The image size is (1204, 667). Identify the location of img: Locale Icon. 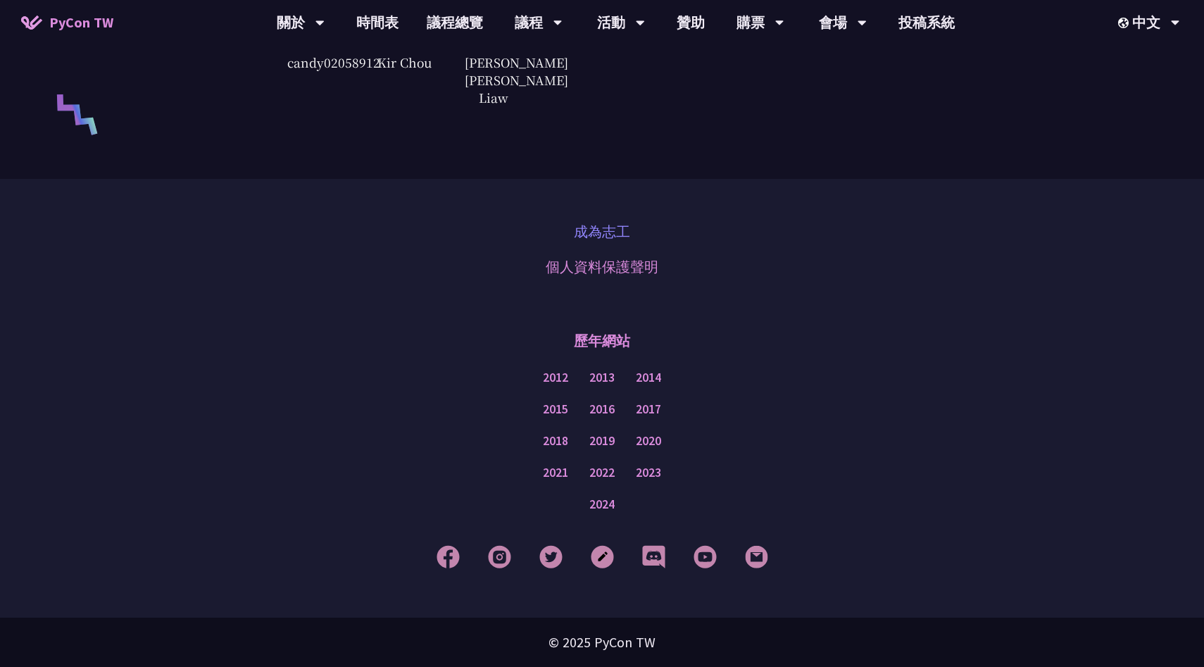
(1125, 23).